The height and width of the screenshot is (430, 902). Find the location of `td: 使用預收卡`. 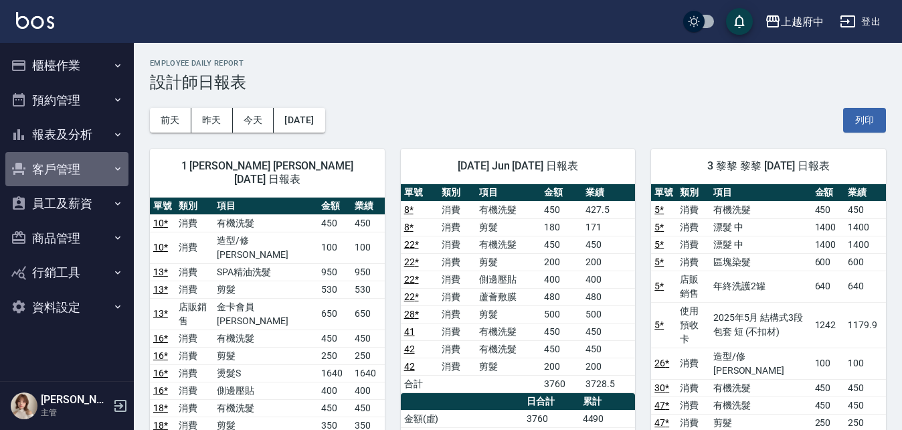

td: 使用預收卡 is located at coordinates (693, 324).